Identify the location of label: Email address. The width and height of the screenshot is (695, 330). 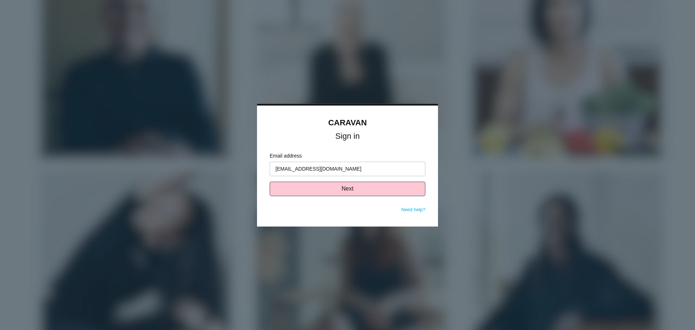
(348, 156).